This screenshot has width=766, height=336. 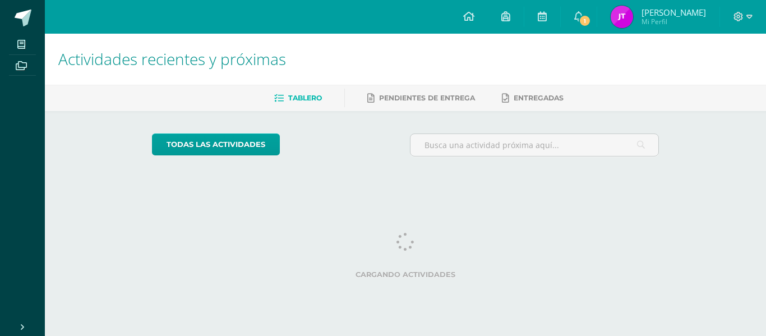 What do you see at coordinates (533, 98) in the screenshot?
I see `a: Entregadas` at bounding box center [533, 98].